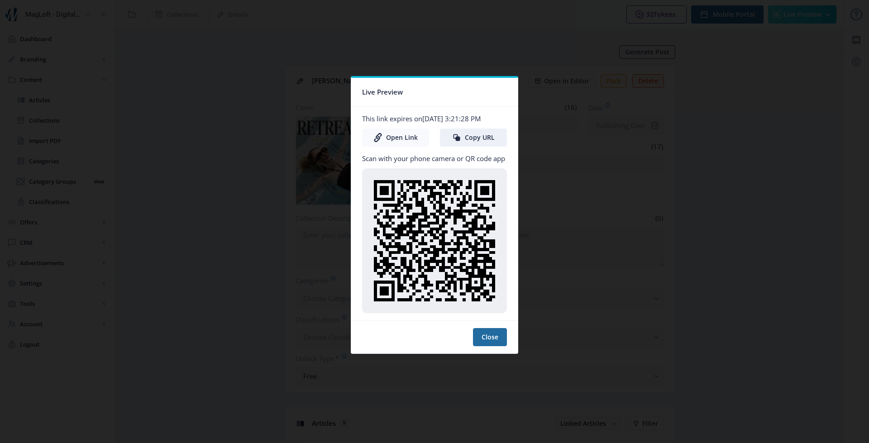 This screenshot has width=869, height=443. I want to click on a: Open Link, so click(395, 138).